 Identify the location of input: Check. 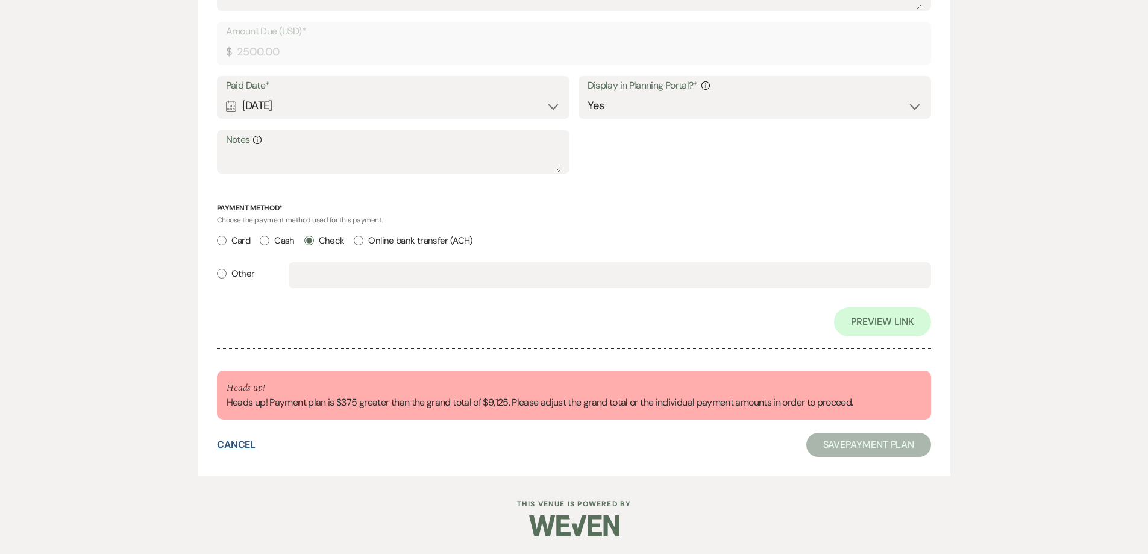
(309, 240).